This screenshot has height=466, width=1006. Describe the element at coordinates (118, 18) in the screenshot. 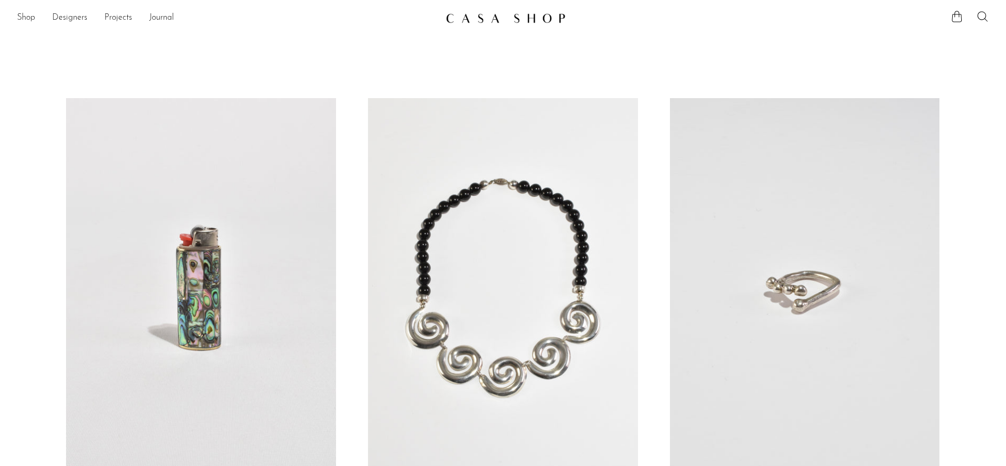

I see `a: Projects` at that location.